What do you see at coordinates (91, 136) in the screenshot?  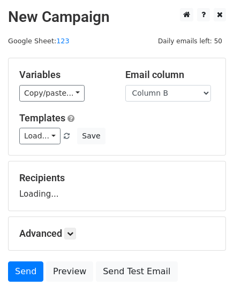 I see `button: Save` at bounding box center [91, 136].